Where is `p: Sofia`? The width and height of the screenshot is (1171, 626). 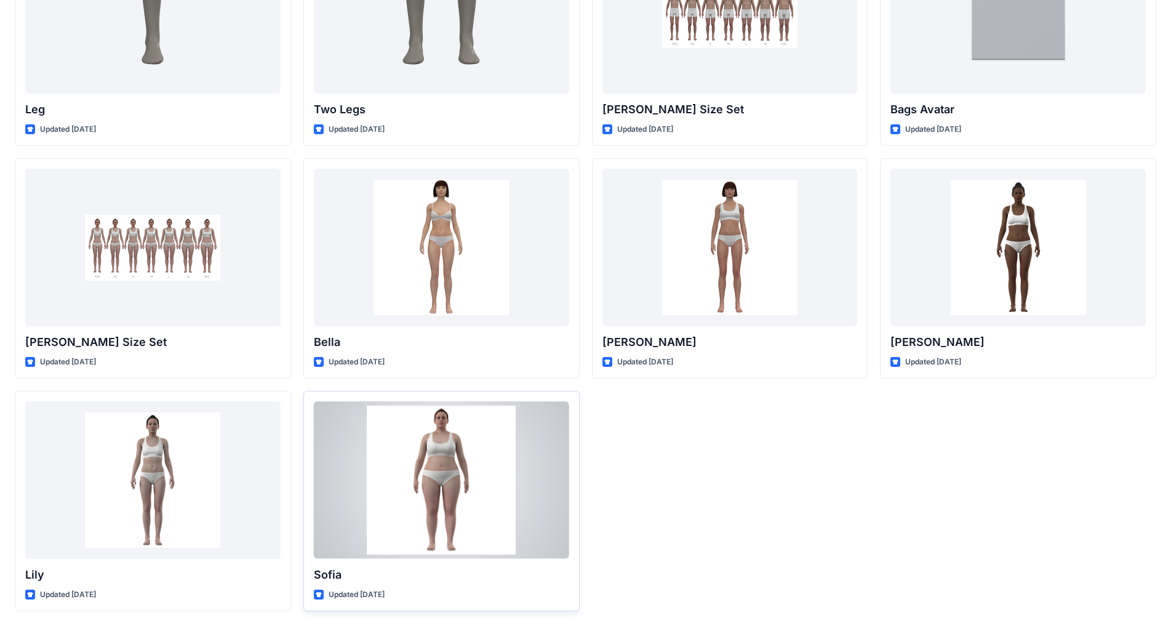
p: Sofia is located at coordinates (441, 575).